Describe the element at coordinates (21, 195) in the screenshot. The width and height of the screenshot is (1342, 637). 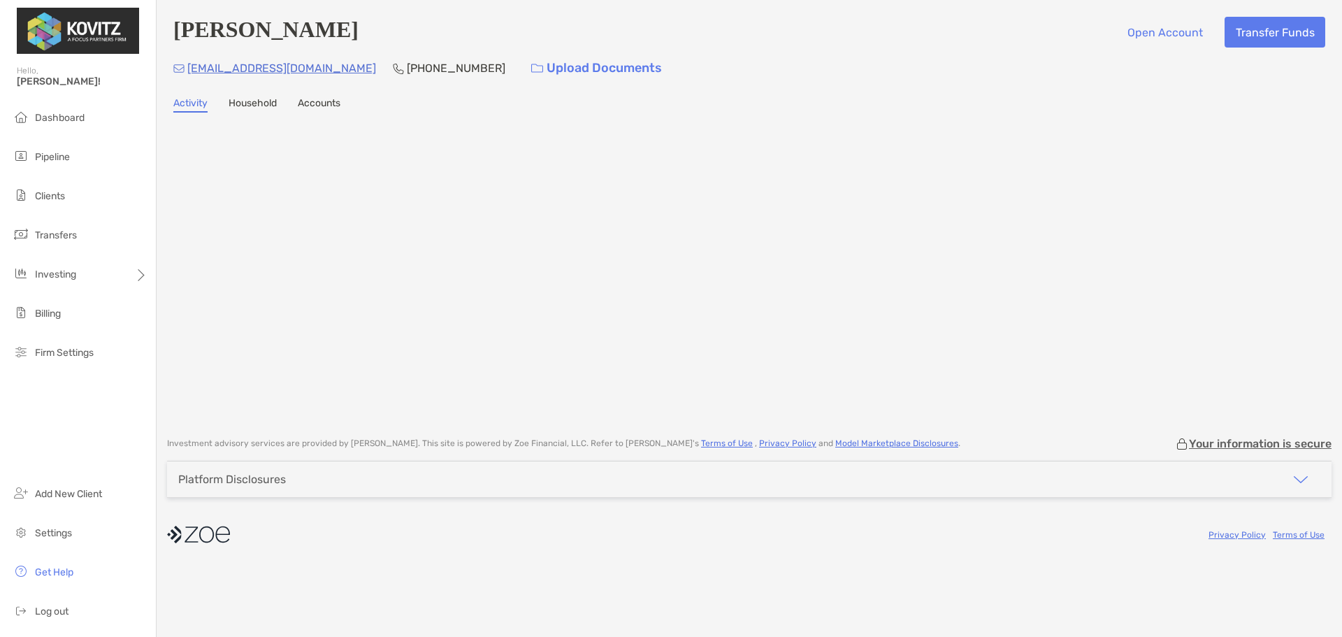
I see `img: clients icon` at that location.